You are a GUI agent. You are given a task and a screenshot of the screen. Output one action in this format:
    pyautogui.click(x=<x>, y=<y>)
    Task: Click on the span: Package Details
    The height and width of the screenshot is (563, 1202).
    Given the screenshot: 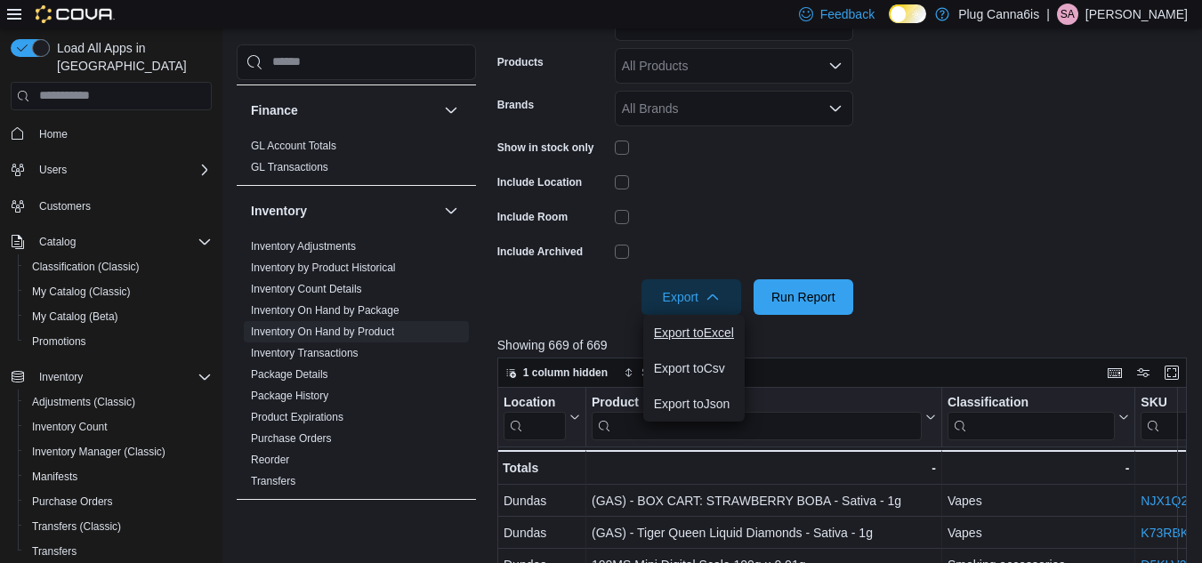 What is the action you would take?
    pyautogui.click(x=289, y=374)
    